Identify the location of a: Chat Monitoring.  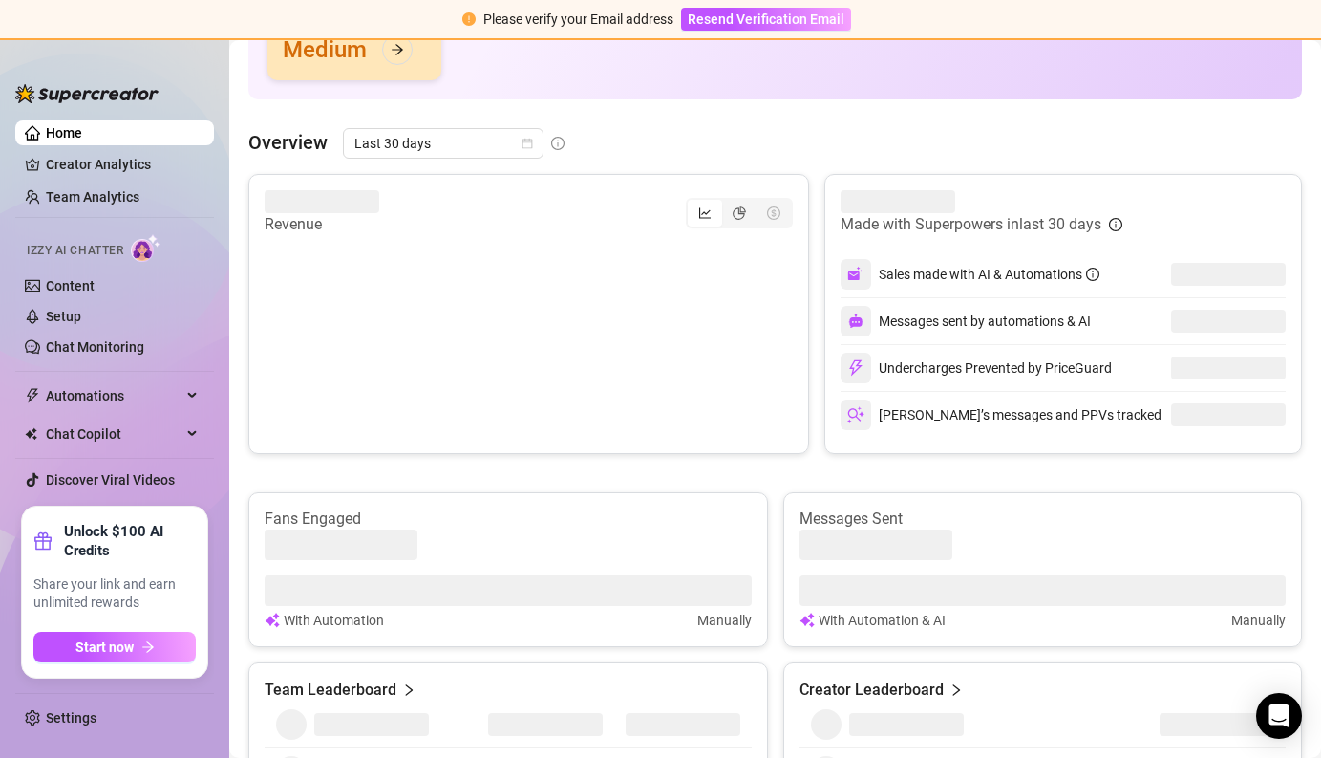
(95, 347).